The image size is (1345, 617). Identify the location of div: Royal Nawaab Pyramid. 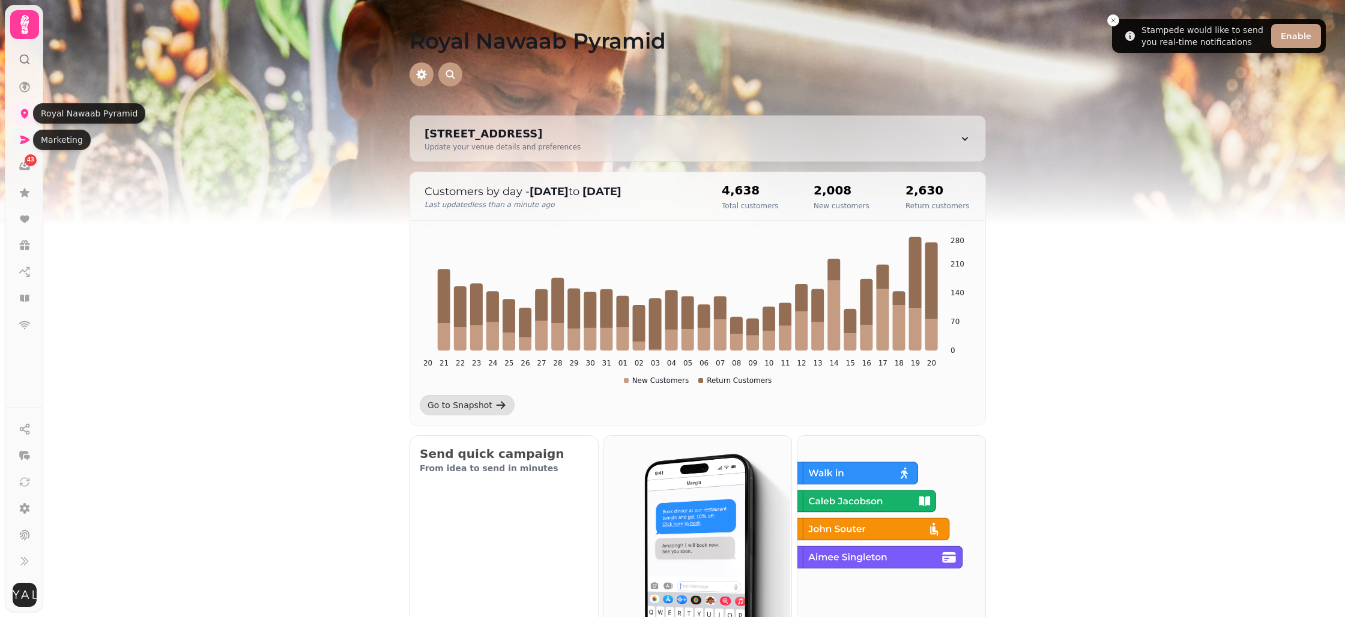
(89, 113).